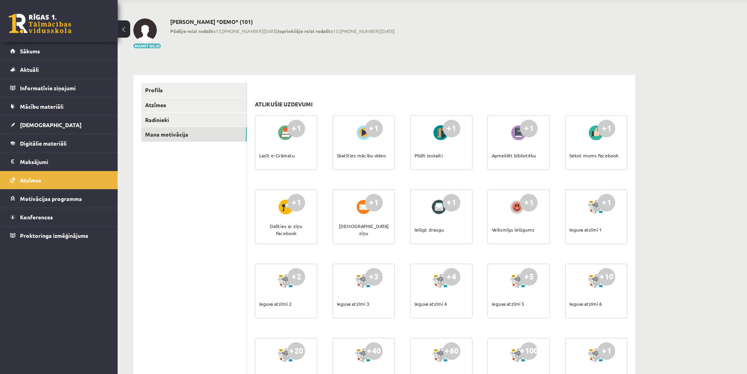 The image size is (747, 374). I want to click on span: Digitālie materiāli, so click(43, 143).